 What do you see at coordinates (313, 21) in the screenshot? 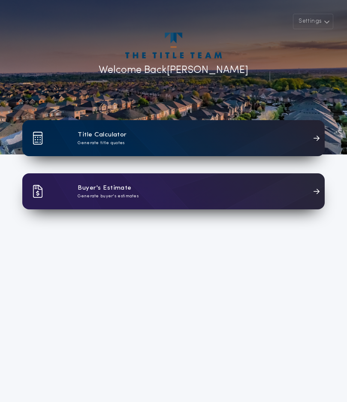
I see `button: Settings` at bounding box center [313, 21].